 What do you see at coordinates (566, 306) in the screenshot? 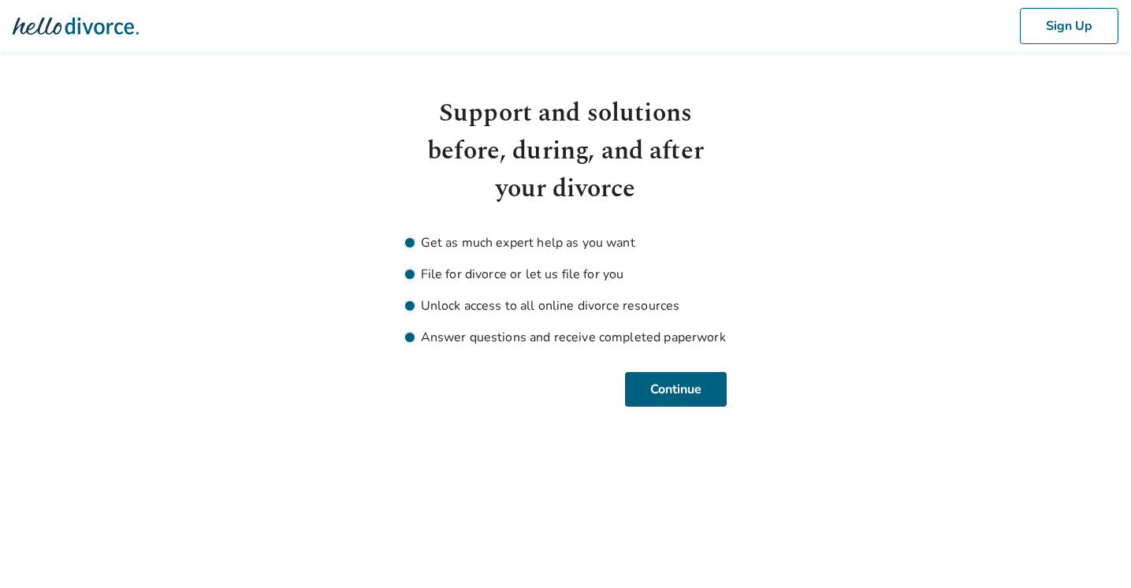
I see `li: Unlock access to all online divorce resources` at bounding box center [566, 306].